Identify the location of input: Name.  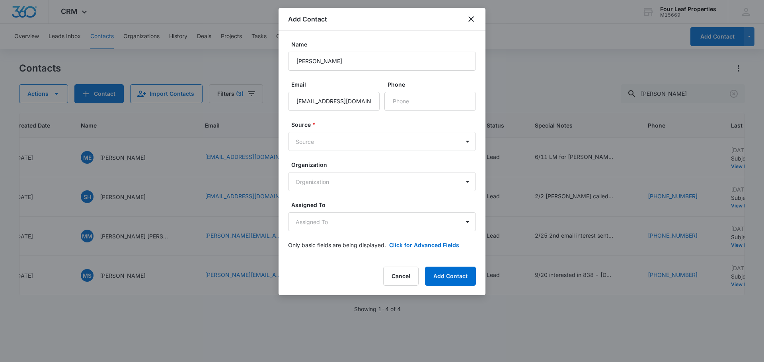
(382, 61).